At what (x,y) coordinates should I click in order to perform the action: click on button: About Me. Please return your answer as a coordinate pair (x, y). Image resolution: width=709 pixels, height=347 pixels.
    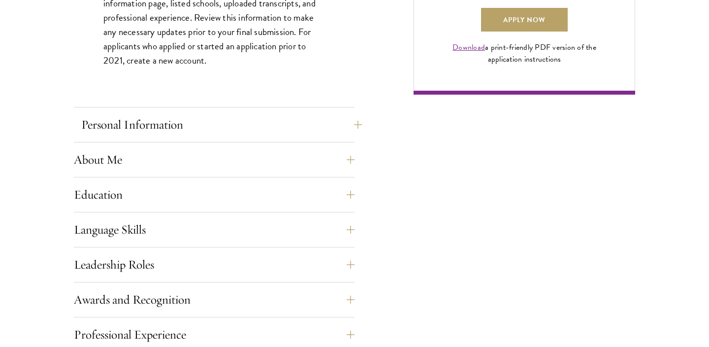
    Looking at the image, I should click on (214, 159).